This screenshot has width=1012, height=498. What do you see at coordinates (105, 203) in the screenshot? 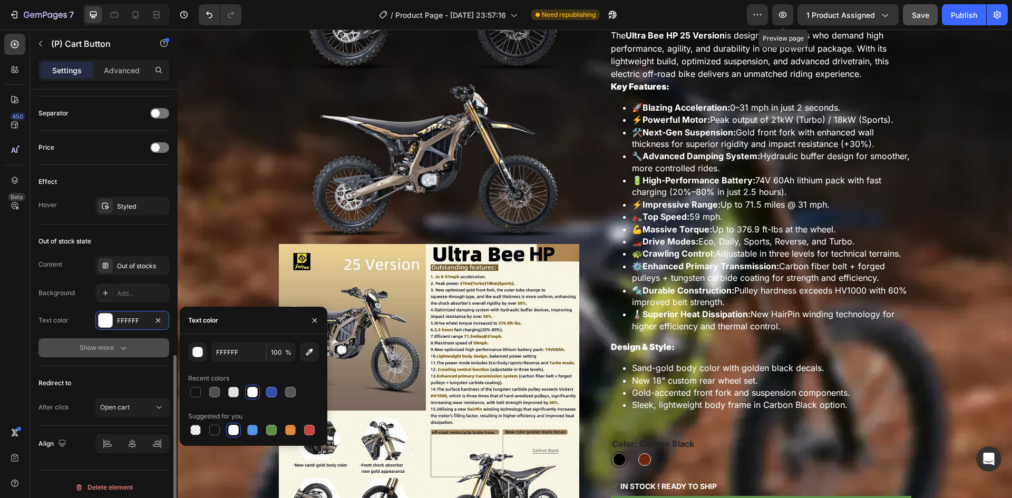
I see `a: Watch Youtube tutorials` at bounding box center [105, 203].